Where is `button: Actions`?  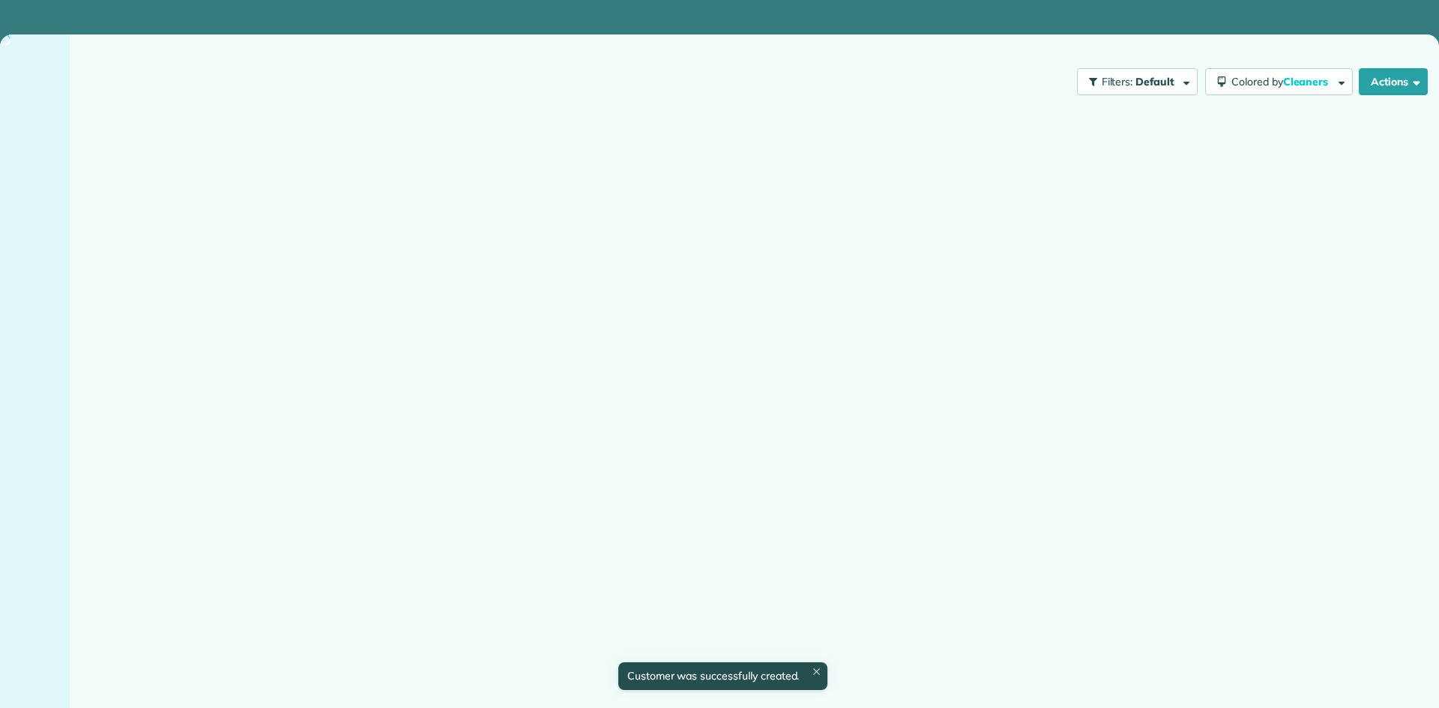 button: Actions is located at coordinates (1393, 82).